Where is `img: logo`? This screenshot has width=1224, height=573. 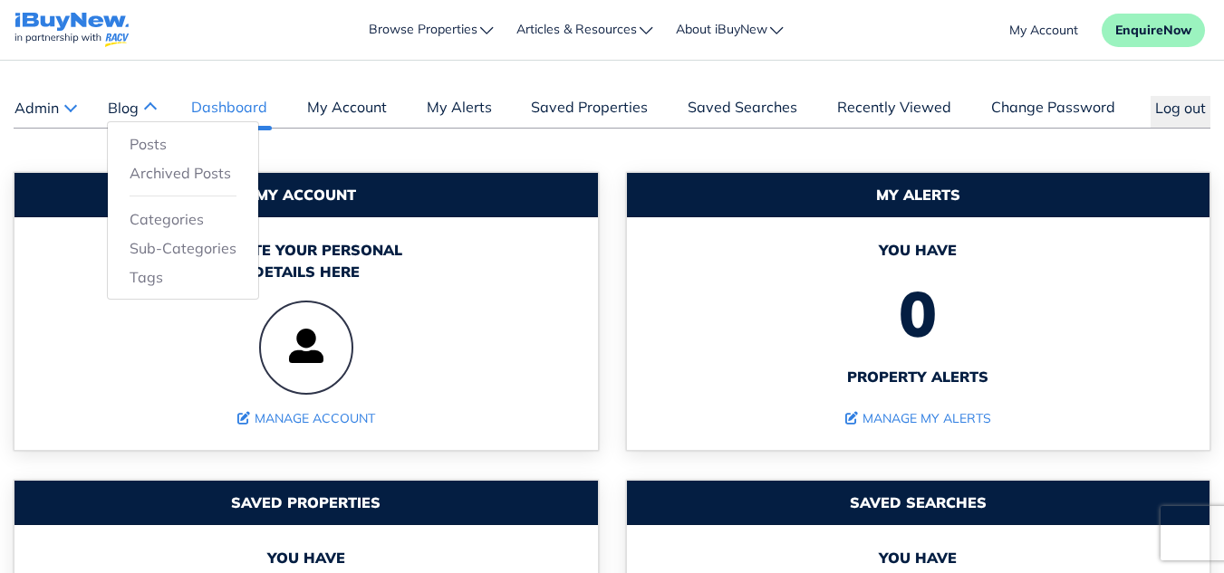
img: logo is located at coordinates (72, 30).